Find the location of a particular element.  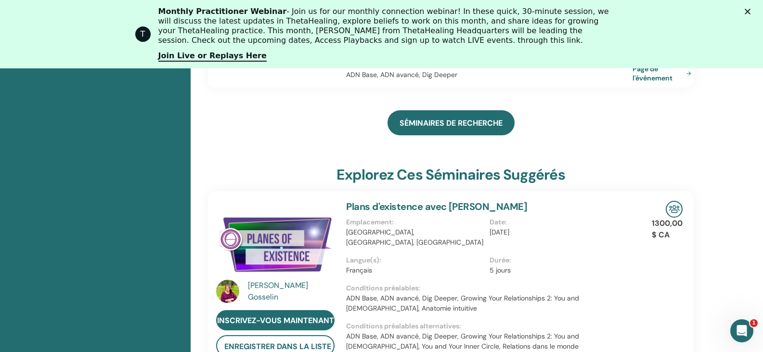

a: Inscrivez-vous maintenant is located at coordinates (275, 320).